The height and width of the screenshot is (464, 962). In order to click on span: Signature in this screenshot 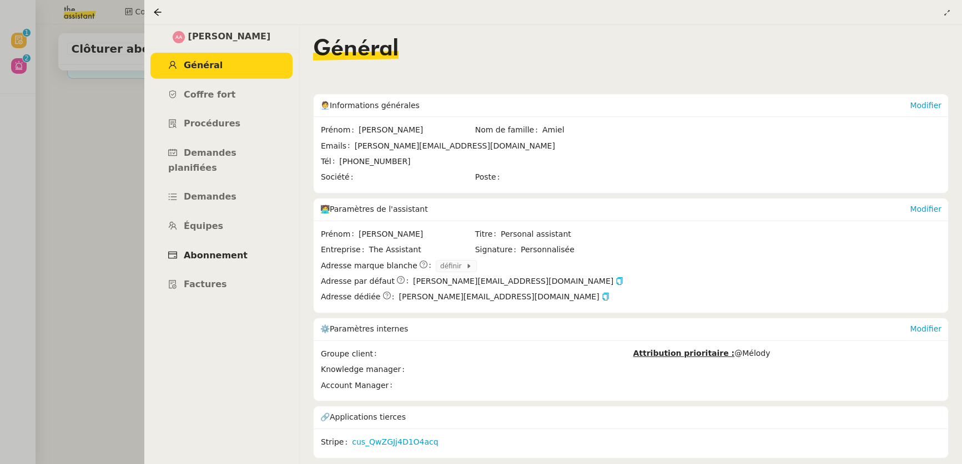, I will do `click(498, 250)`.